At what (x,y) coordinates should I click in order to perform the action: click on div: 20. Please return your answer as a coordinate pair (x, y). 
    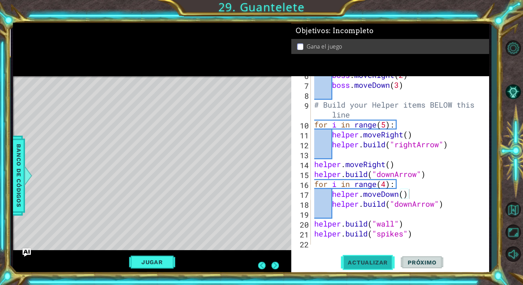
    Looking at the image, I should click on (301, 225).